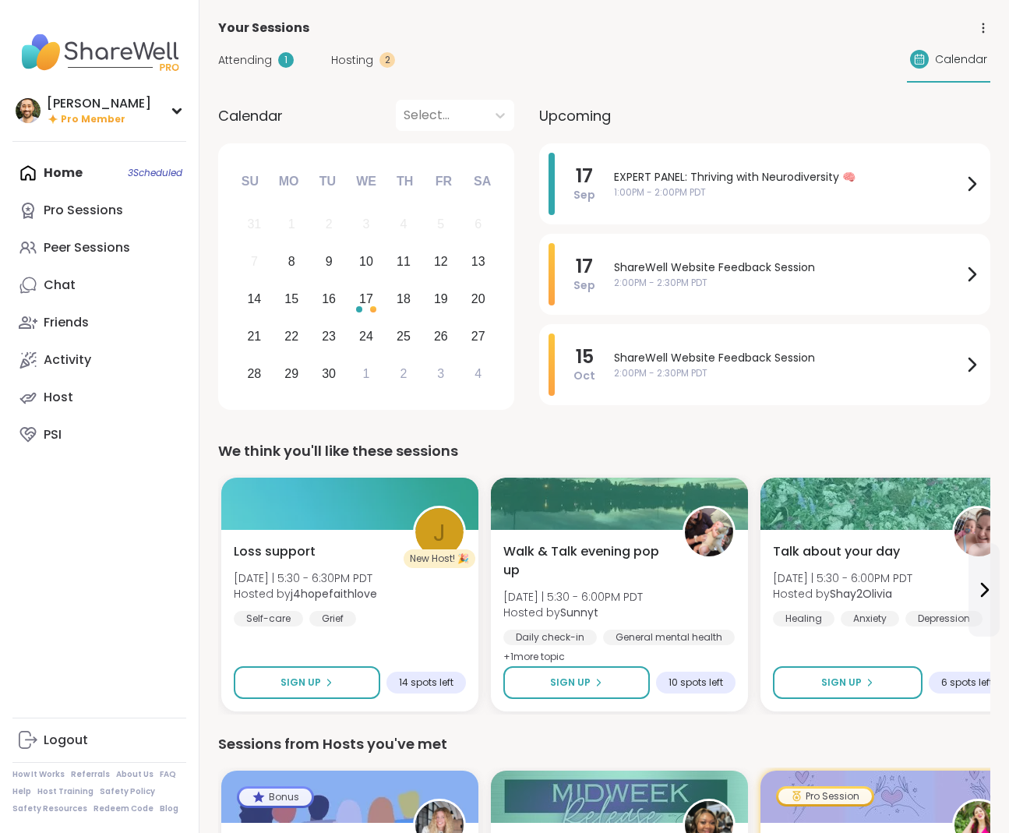  What do you see at coordinates (478, 224) in the screenshot?
I see `div: Not available Saturday, September 6th, 2025` at bounding box center [478, 224].